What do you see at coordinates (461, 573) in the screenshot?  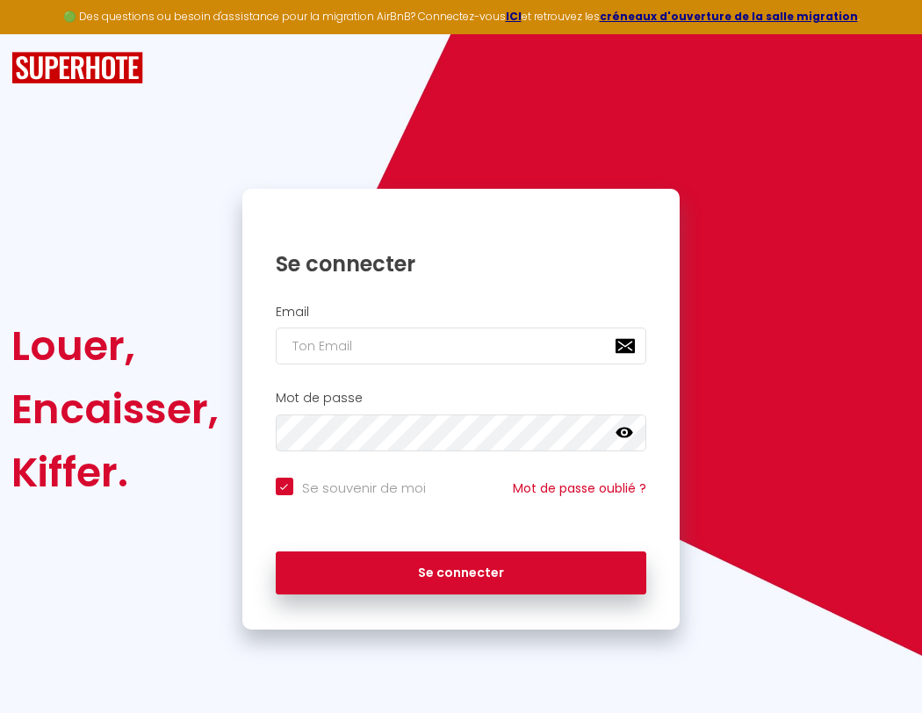 I see `button: Se connecter` at bounding box center [461, 573].